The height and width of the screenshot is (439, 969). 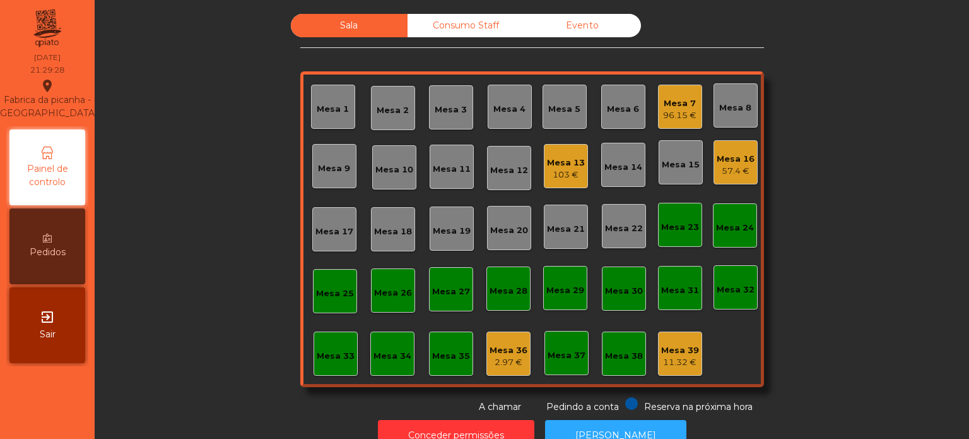 I want to click on span: Reserva na próxima hora, so click(x=699, y=406).